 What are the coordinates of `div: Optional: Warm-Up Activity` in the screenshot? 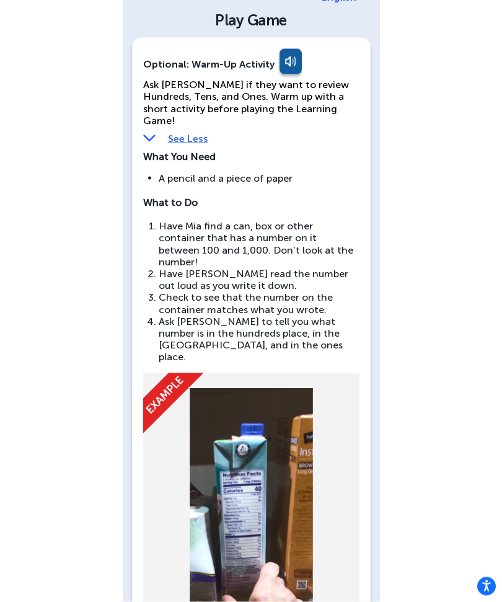 It's located at (251, 64).